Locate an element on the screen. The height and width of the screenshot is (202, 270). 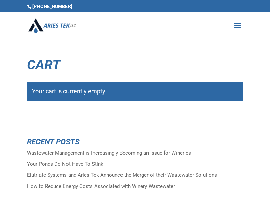
a: Your Ponds Do Not Have To Stink is located at coordinates (65, 164).